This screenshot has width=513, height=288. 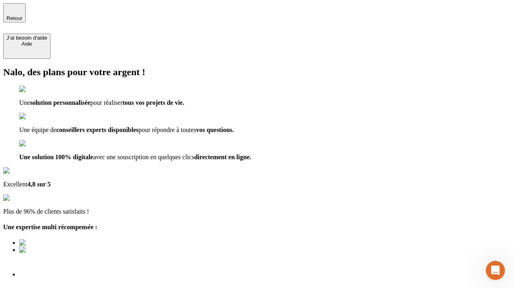 I want to click on span: solution personnalisée, so click(x=60, y=103).